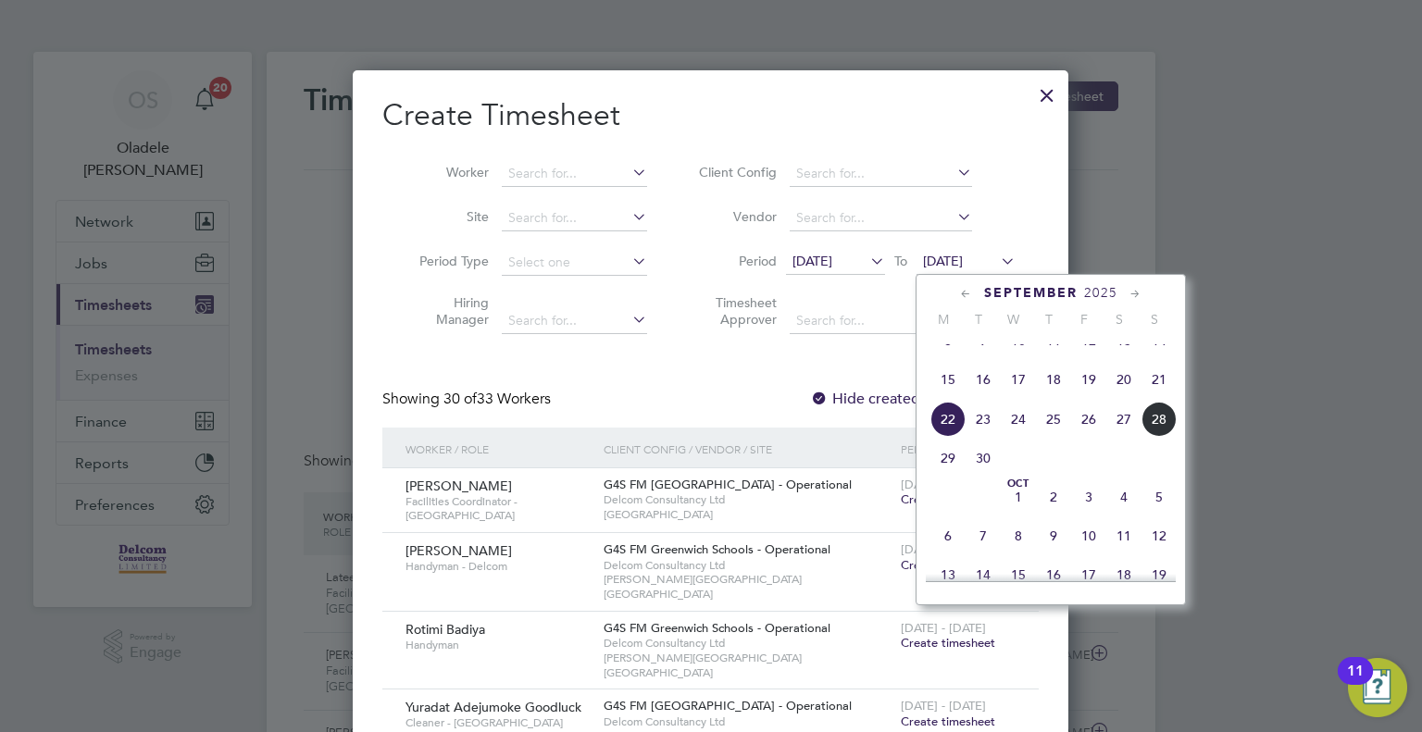  Describe the element at coordinates (958, 449) in the screenshot. I see `div: Period` at that location.